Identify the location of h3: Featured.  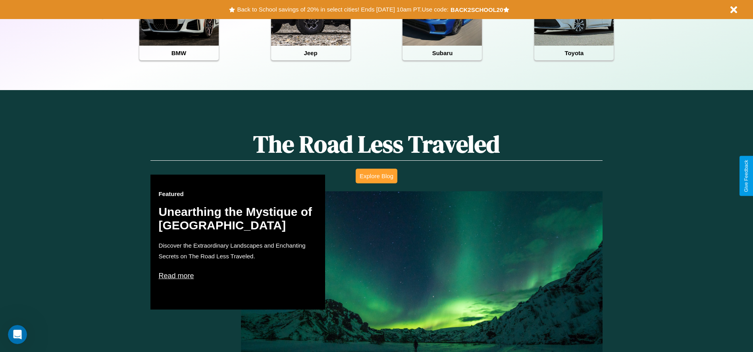
(238, 194).